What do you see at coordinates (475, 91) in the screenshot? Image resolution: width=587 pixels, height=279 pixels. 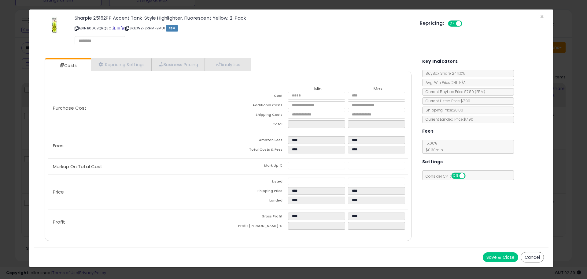 I see `span: $7.89` at bounding box center [475, 91].